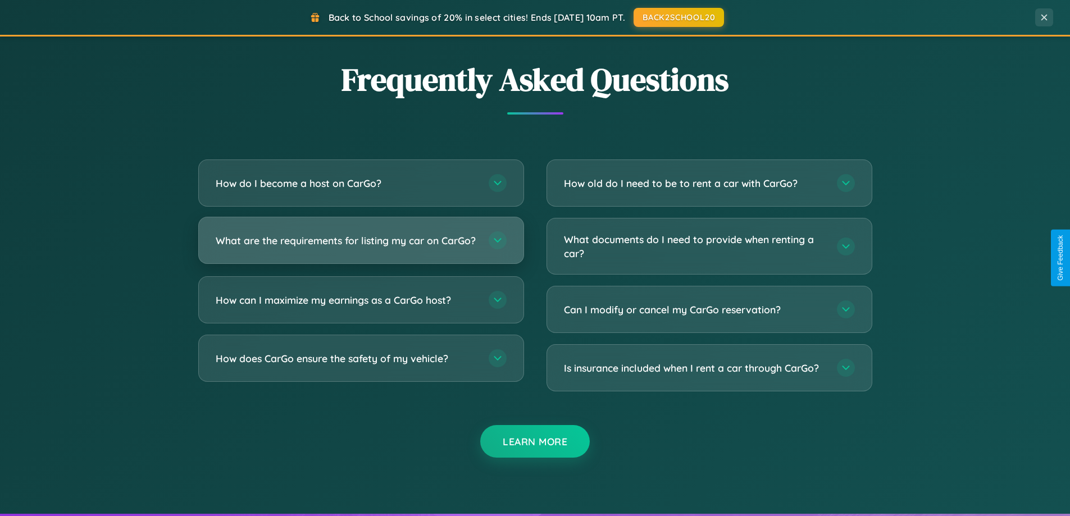 This screenshot has width=1070, height=516. Describe the element at coordinates (695, 246) in the screenshot. I see `h3: What documents do I need to provide when renting a car?` at that location.